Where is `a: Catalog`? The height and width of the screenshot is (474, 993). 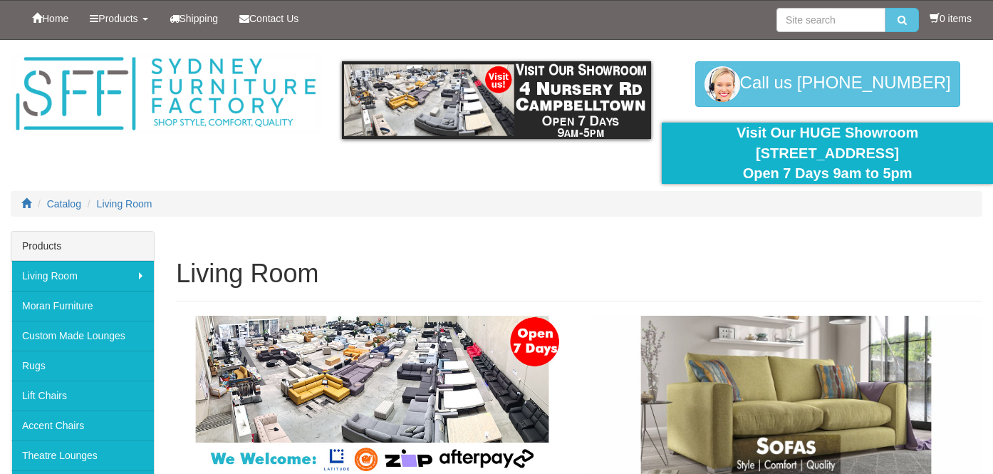
a: Catalog is located at coordinates (64, 204).